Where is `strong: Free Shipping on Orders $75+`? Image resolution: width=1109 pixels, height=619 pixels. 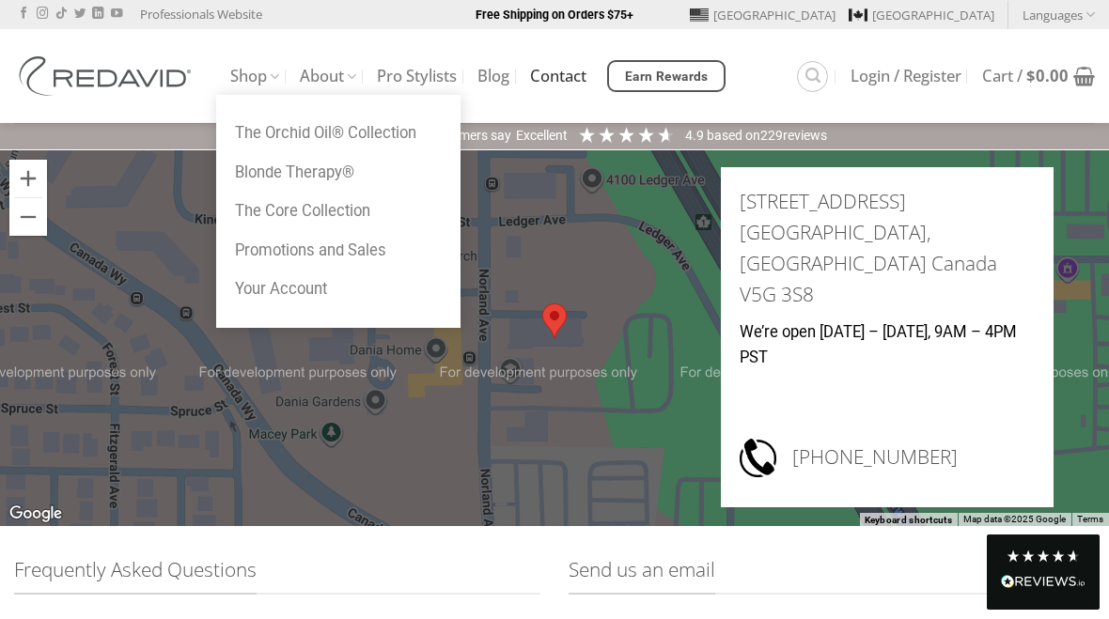 strong: Free Shipping on Orders $75+ is located at coordinates (554, 14).